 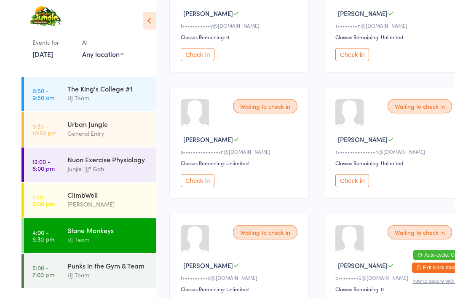 I want to click on div: Any location, so click(x=81, y=54).